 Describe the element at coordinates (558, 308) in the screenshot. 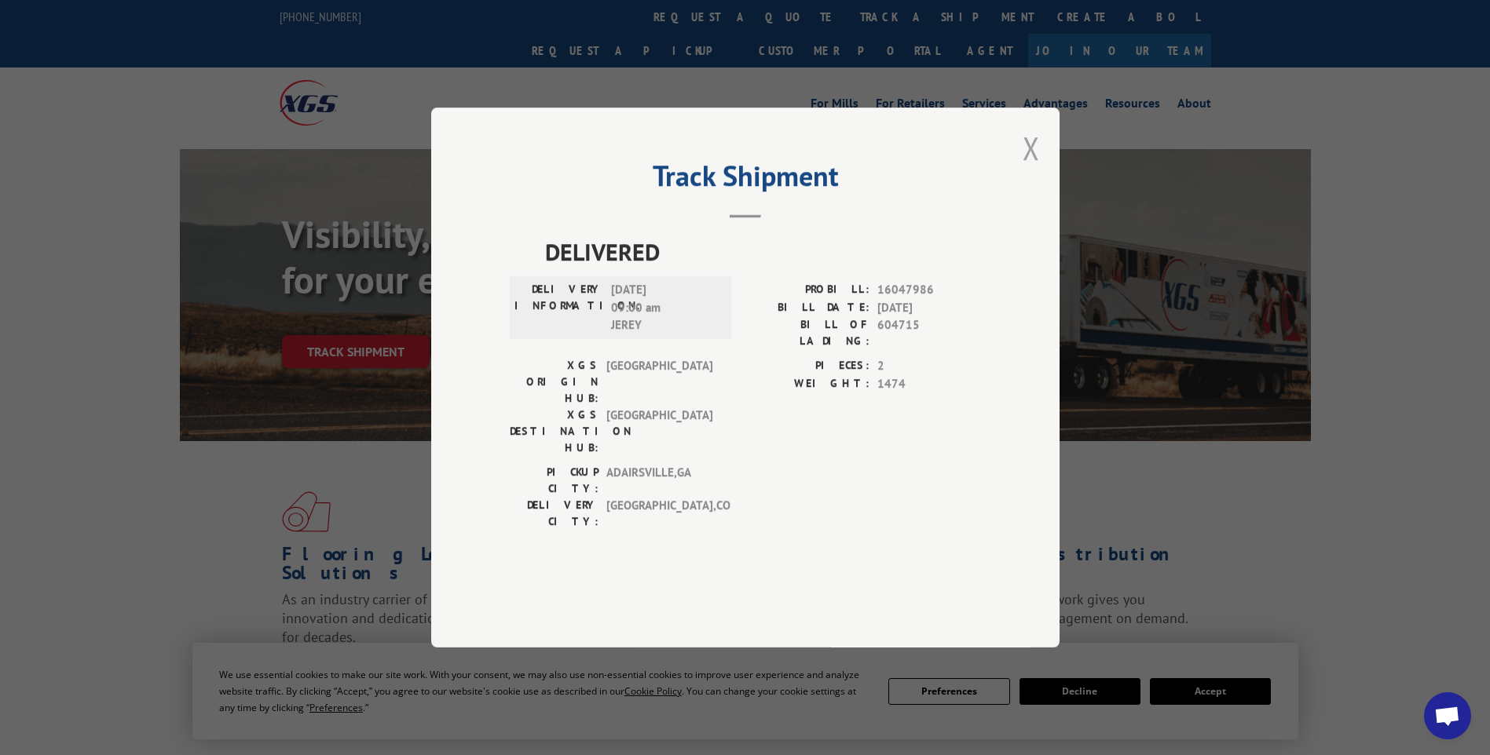

I see `label: DELIVERY INFORMATION:` at that location.